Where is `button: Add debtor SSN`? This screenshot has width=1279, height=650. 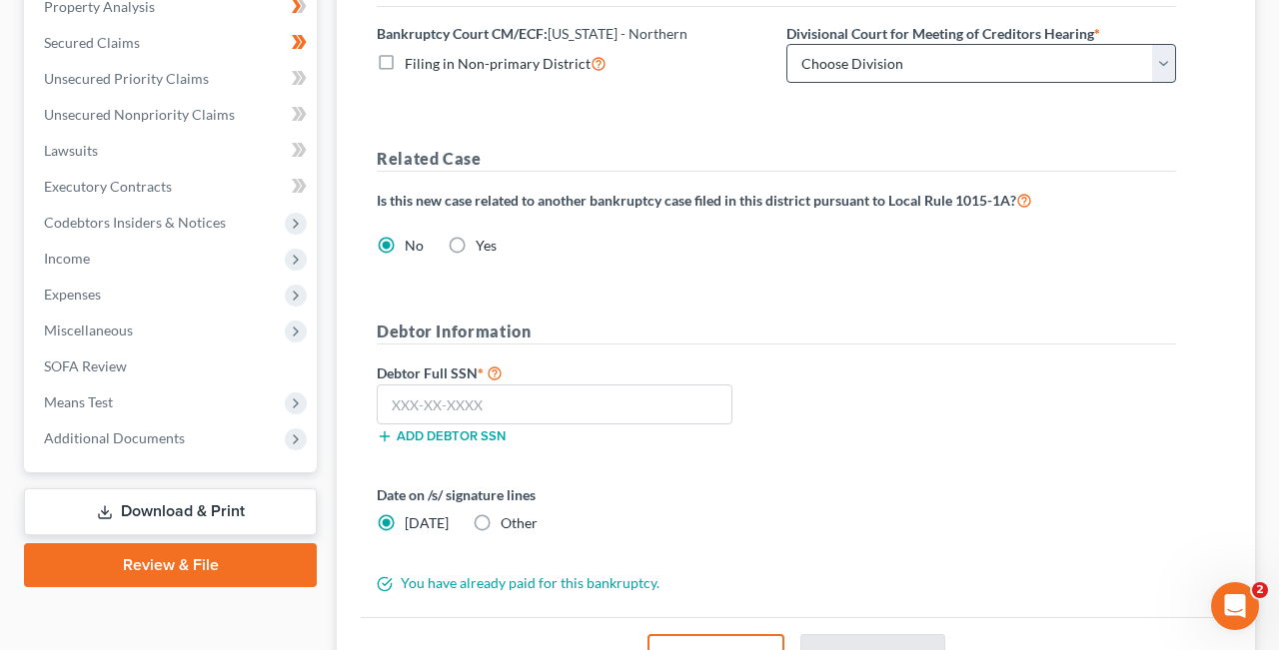 button: Add debtor SSN is located at coordinates (441, 437).